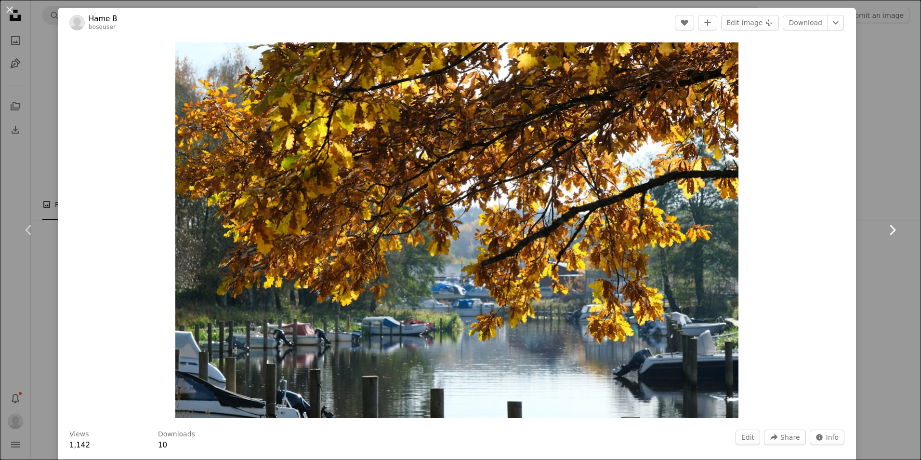  Describe the element at coordinates (750, 23) in the screenshot. I see `button: Edit image` at that location.